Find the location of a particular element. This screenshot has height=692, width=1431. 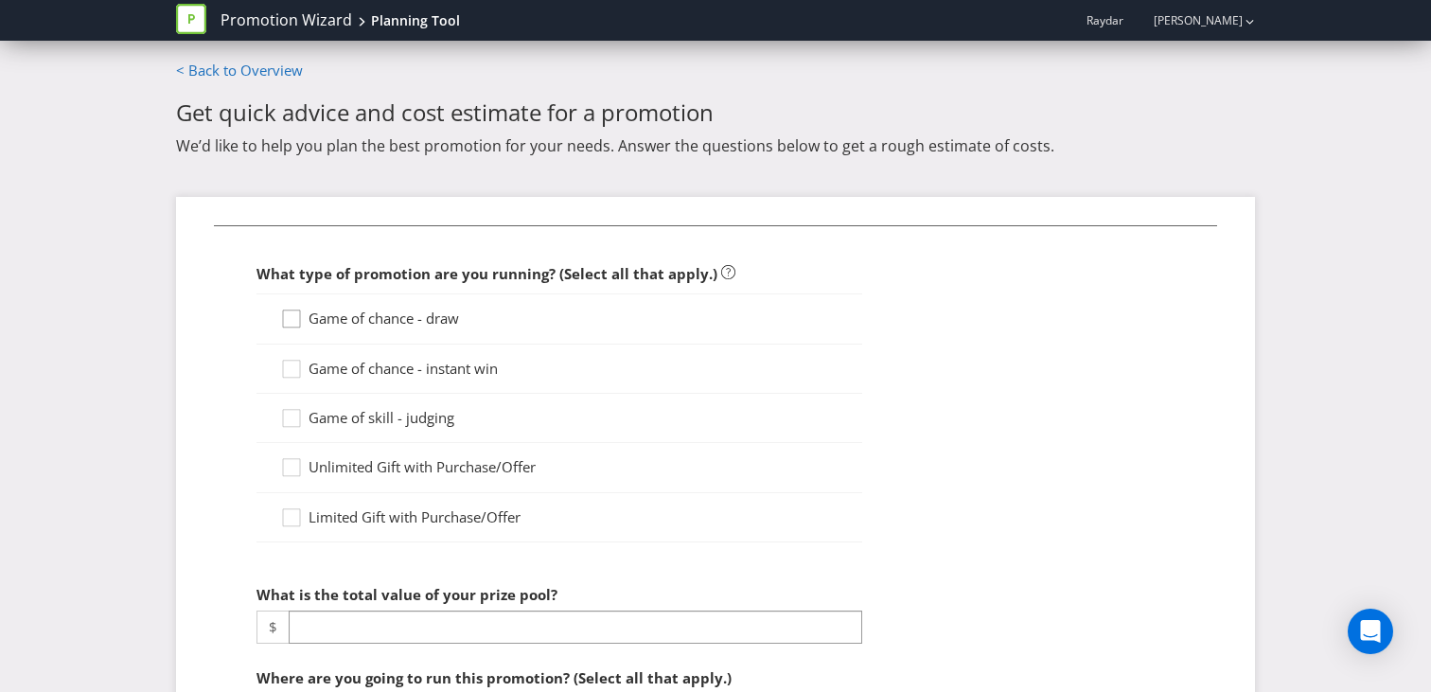

span: What type of promotion are you running? (Select all that apply.) is located at coordinates (487, 274).